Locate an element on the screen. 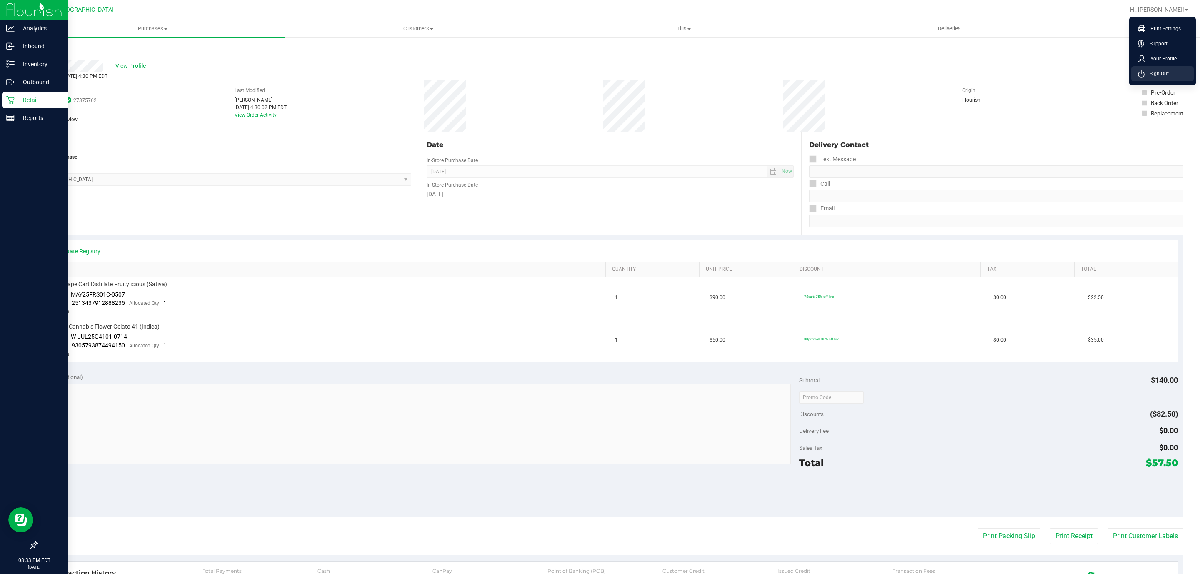  a: Purchases is located at coordinates (152, 29).